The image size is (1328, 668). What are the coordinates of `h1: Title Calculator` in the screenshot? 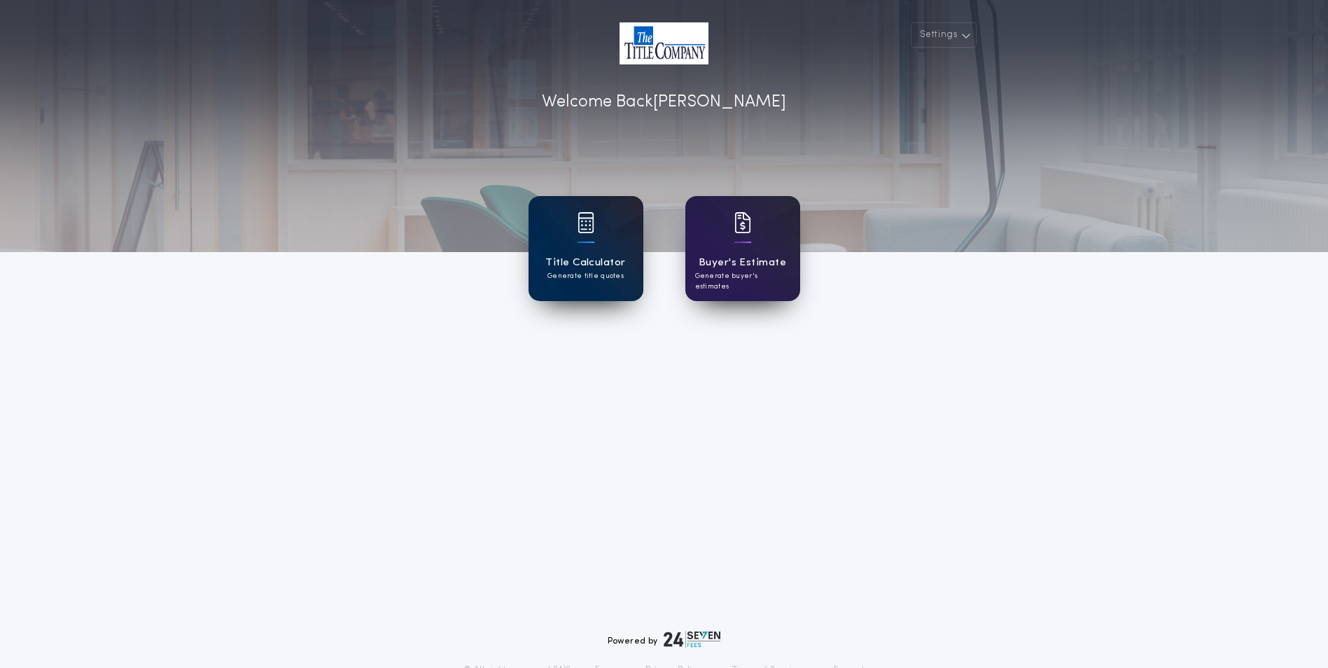 It's located at (585, 263).